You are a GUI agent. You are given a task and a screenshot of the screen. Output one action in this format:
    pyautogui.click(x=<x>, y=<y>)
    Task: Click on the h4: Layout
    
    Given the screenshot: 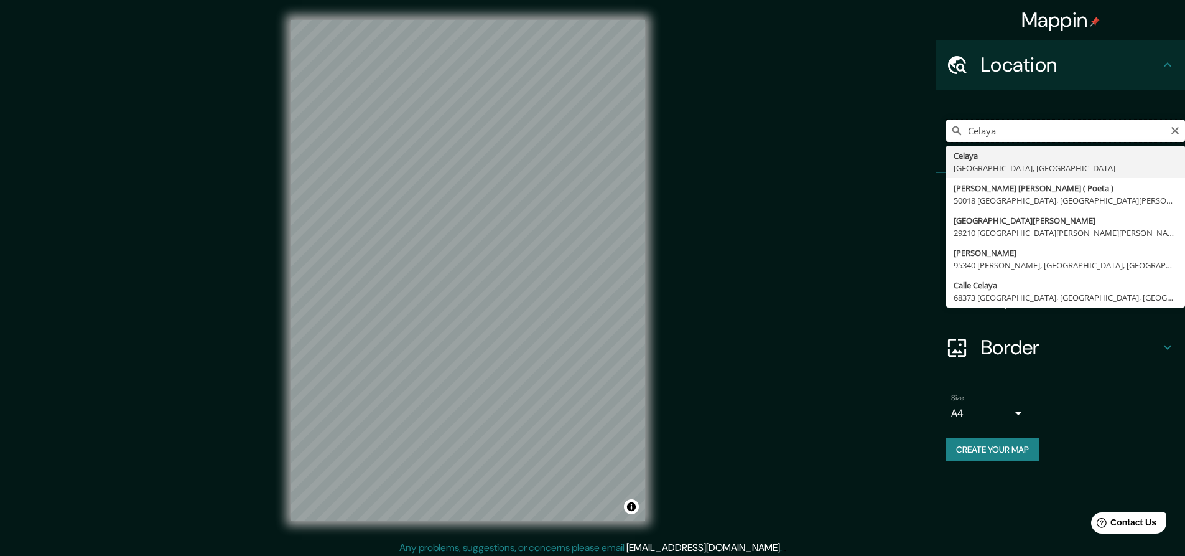 What is the action you would take?
    pyautogui.click(x=1071, y=297)
    